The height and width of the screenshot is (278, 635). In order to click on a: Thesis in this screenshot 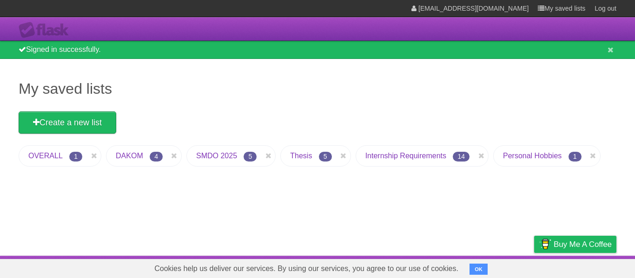, I will do `click(301, 156)`.